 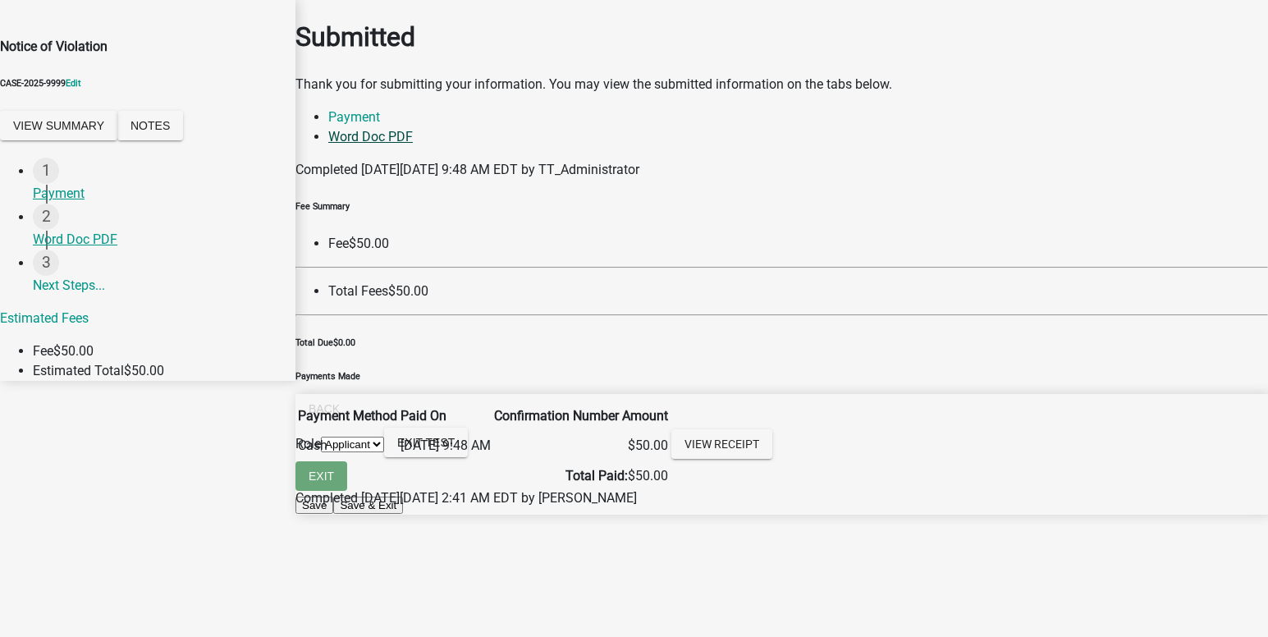 What do you see at coordinates (798, 244) in the screenshot?
I see `li: Fee` at bounding box center [798, 244].